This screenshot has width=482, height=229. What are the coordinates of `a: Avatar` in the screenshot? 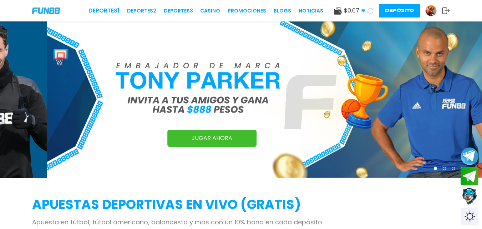 It's located at (433, 11).